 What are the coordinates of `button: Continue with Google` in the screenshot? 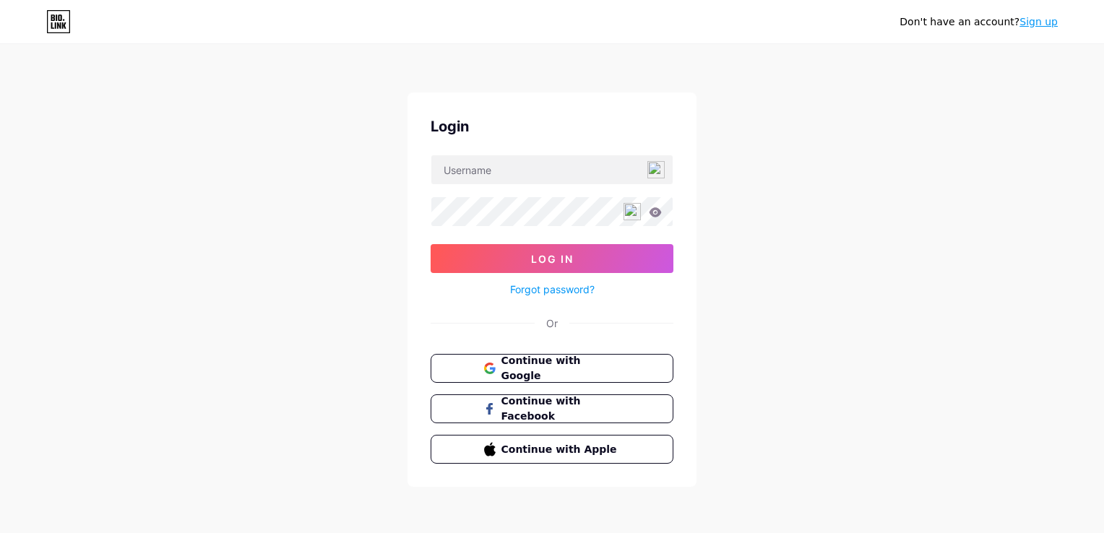 It's located at (552, 368).